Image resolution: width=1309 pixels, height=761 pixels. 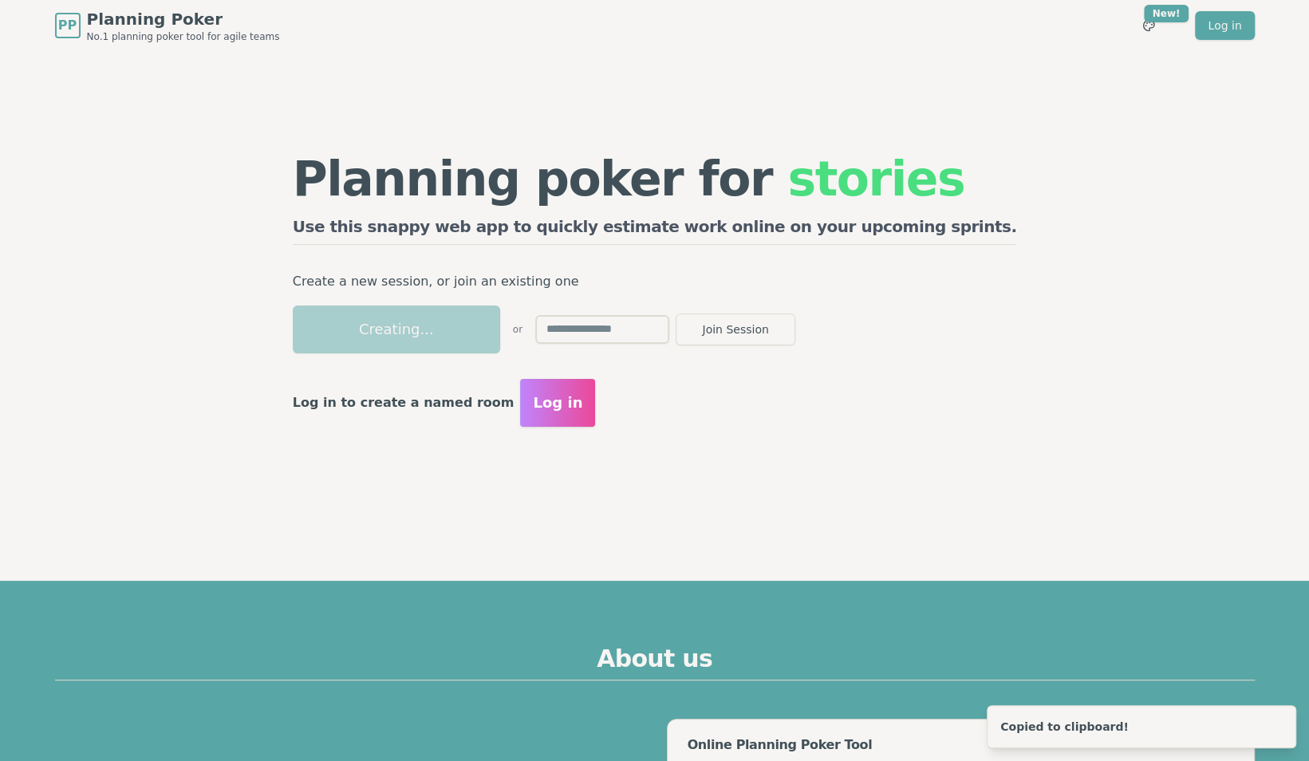 What do you see at coordinates (168, 26) in the screenshot?
I see `a: PPPlanning PokerNo.1 planning poker tool for agile teams` at bounding box center [168, 26].